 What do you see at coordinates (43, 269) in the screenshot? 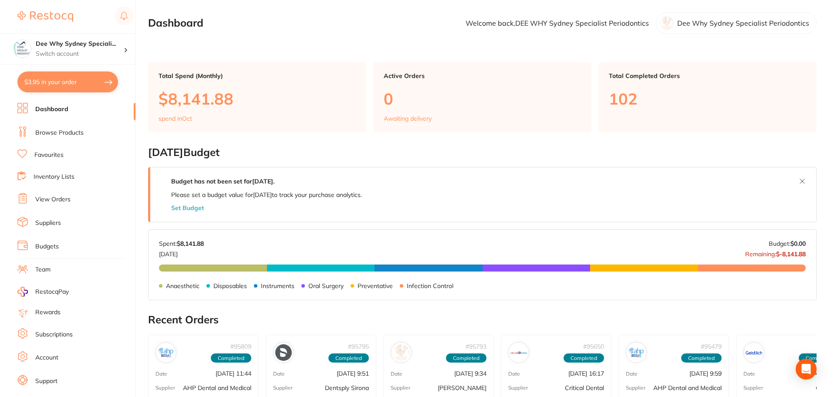
I see `a: Team` at bounding box center [43, 269].